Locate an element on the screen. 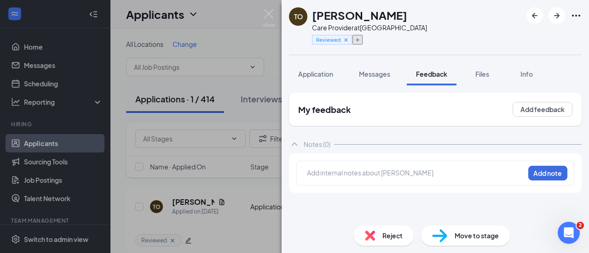 This screenshot has height=253, width=589. div: TO is located at coordinates (298, 17).